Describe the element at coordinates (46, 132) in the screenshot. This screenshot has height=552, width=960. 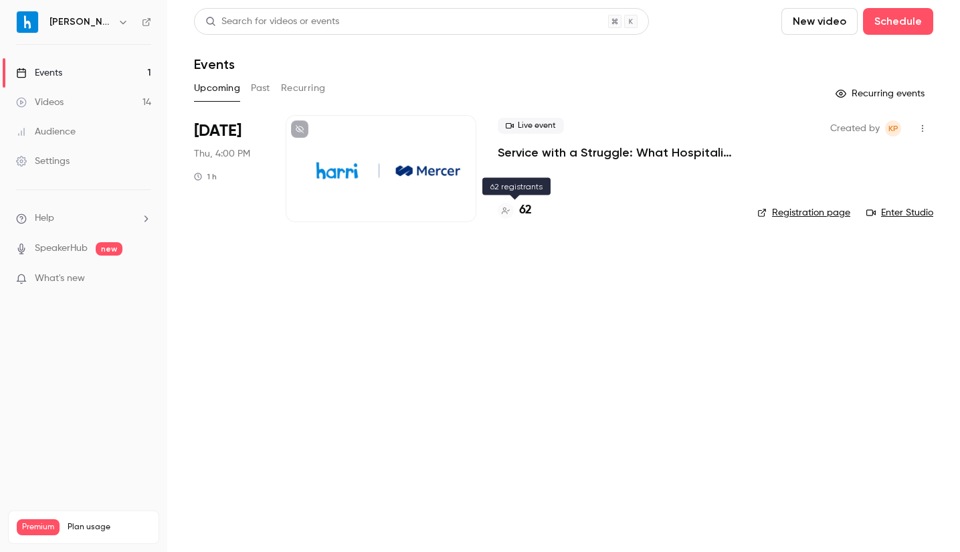
I see `div: Audience` at that location.